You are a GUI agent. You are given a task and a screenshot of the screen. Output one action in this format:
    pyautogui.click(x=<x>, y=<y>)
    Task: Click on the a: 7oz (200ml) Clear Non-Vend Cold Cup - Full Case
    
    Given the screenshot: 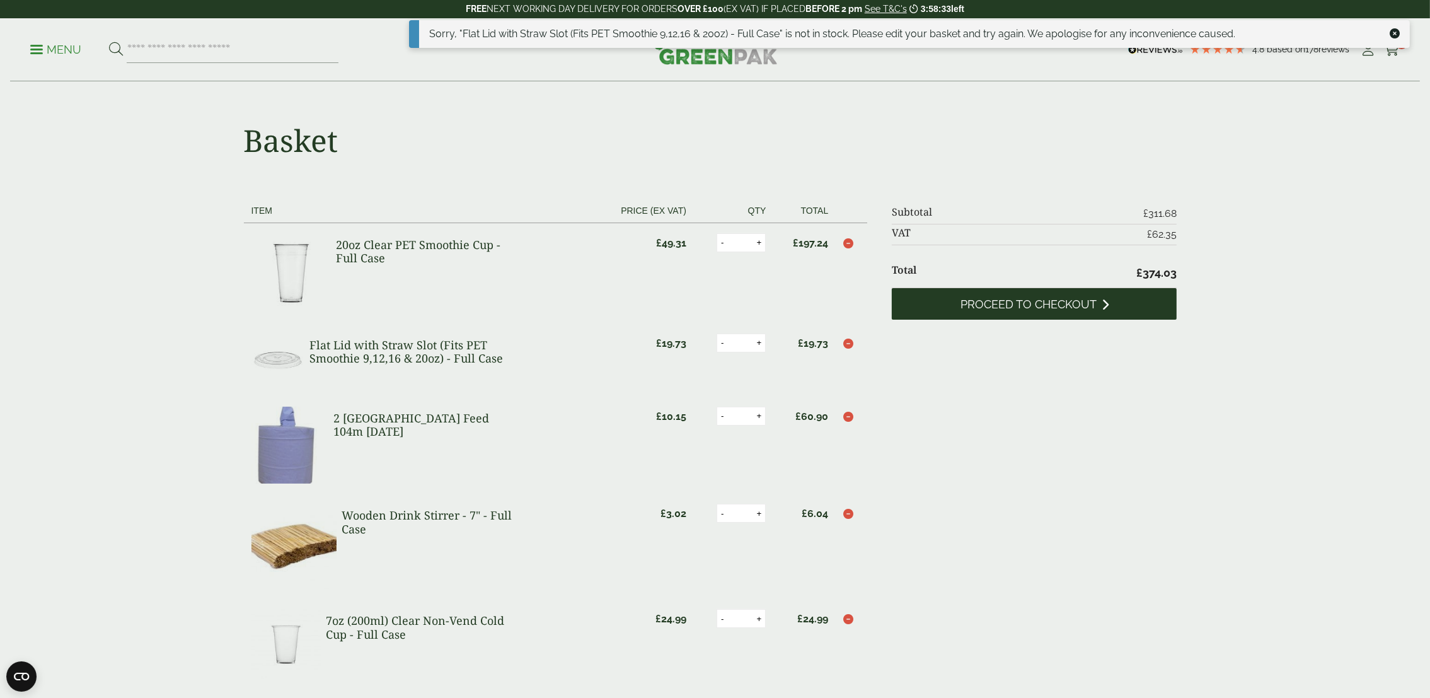 What is the action you would take?
    pyautogui.click(x=415, y=627)
    